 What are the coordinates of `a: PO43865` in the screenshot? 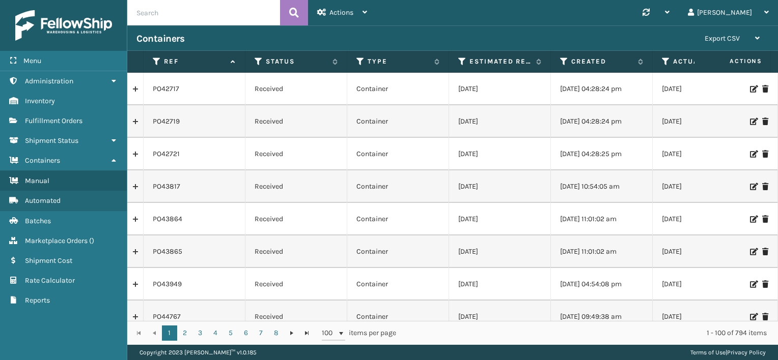 It's located at (167, 252).